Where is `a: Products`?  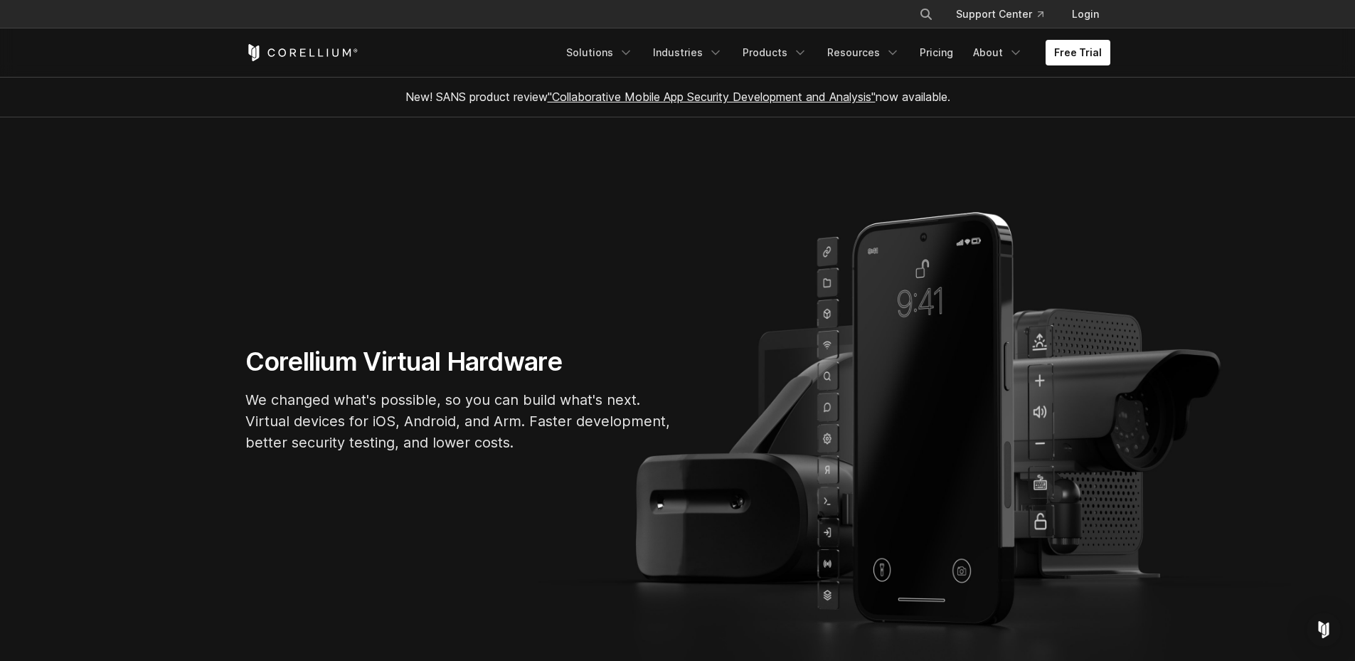
a: Products is located at coordinates (775, 53).